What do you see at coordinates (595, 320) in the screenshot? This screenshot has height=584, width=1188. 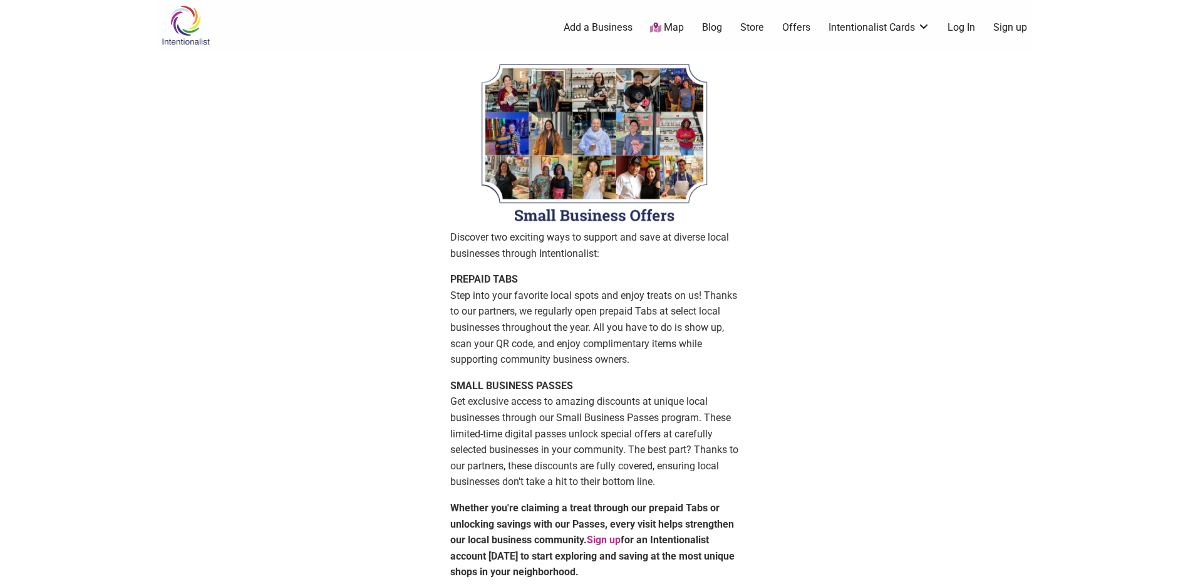 I see `p: Step into your favorite local spots and enjoy treats on us! Thanks to our partners, we regularly ...` at bounding box center [595, 320].